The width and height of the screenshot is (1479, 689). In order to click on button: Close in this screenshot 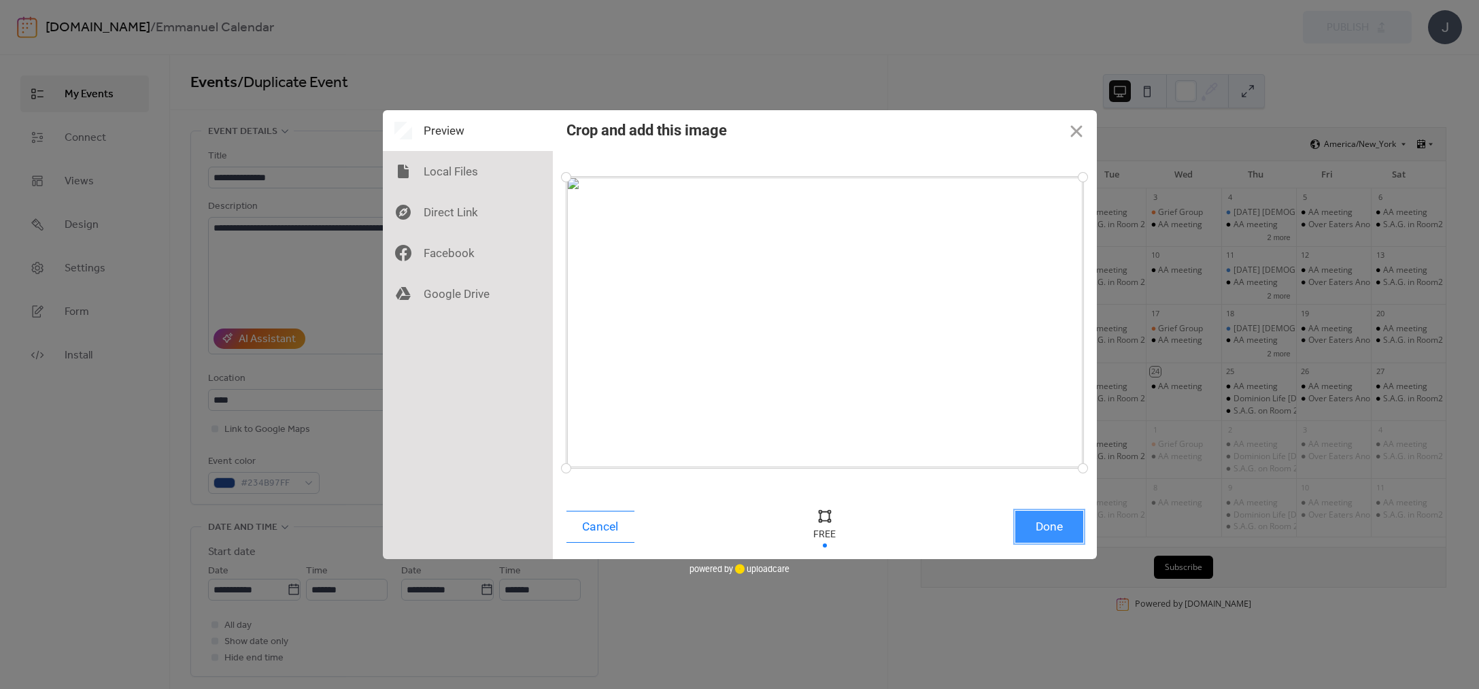, I will do `click(1077, 131)`.